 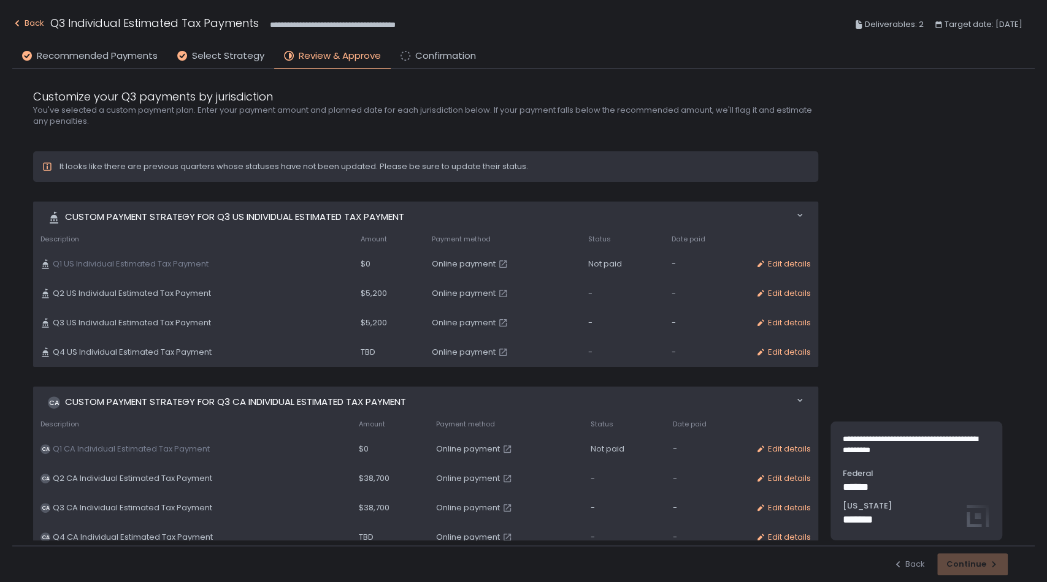 I want to click on div: It looks like there are previous quarters whose statuses have not been updated. Please be sure to..., so click(x=294, y=167).